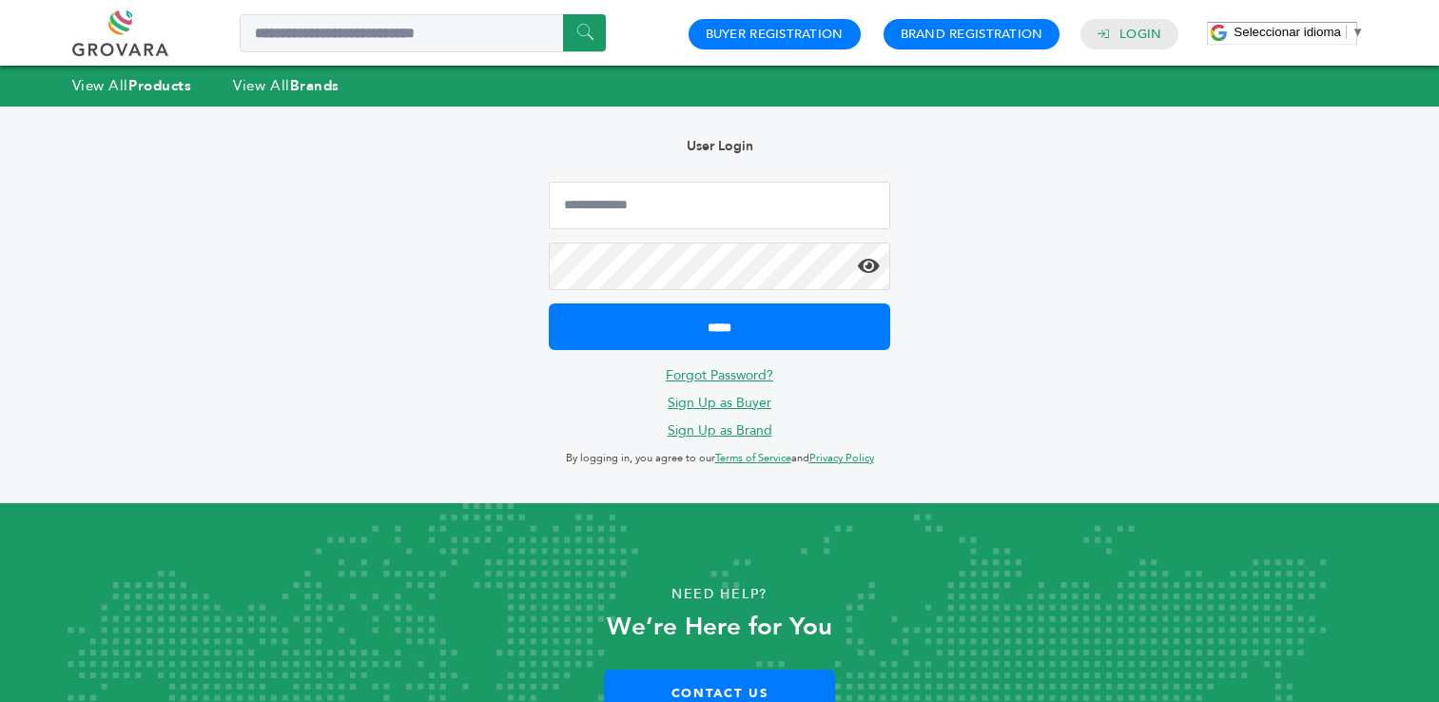  I want to click on a: Sign Up as Buyer, so click(719, 402).